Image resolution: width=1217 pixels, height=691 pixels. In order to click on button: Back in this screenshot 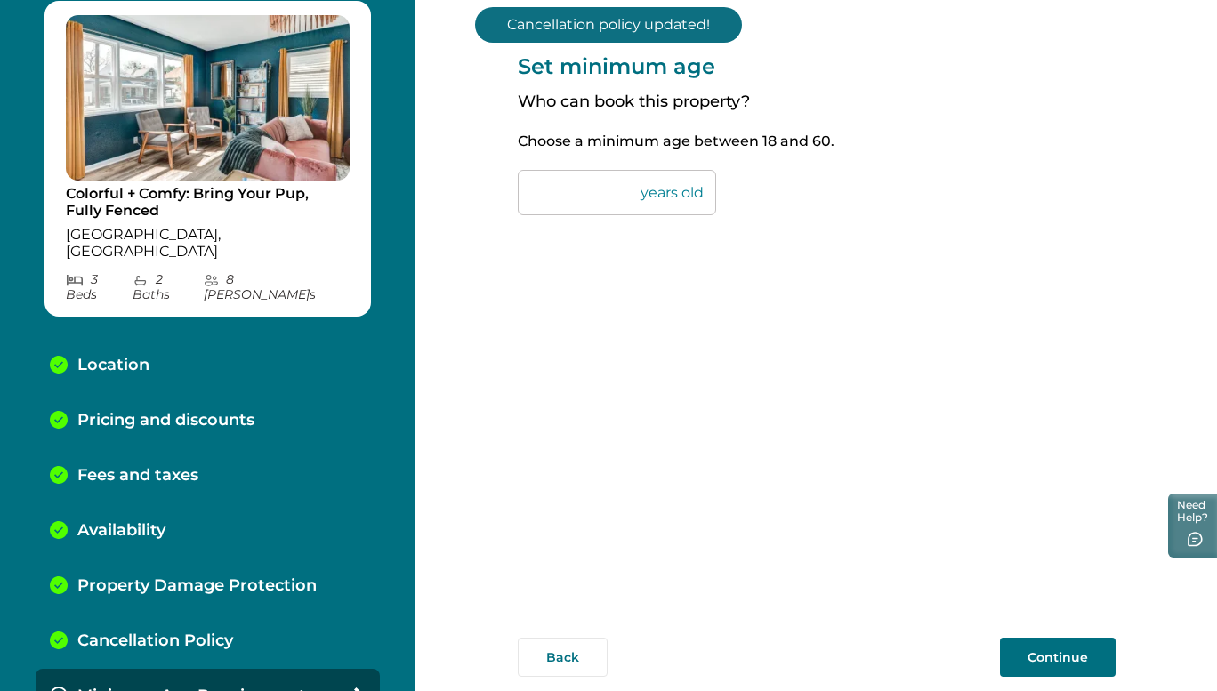, I will do `click(562, 657)`.